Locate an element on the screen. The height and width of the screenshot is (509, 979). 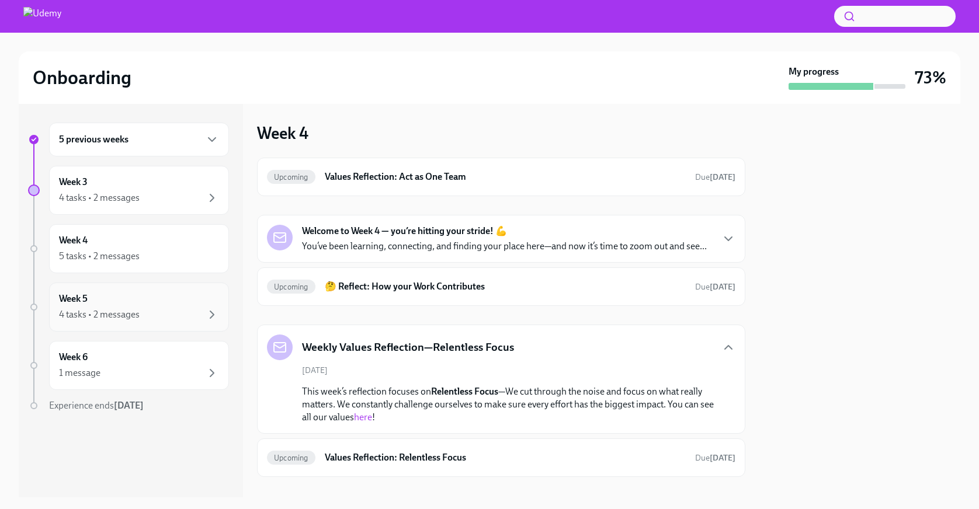
div: 5 tasks • 2 messages is located at coordinates (99, 256).